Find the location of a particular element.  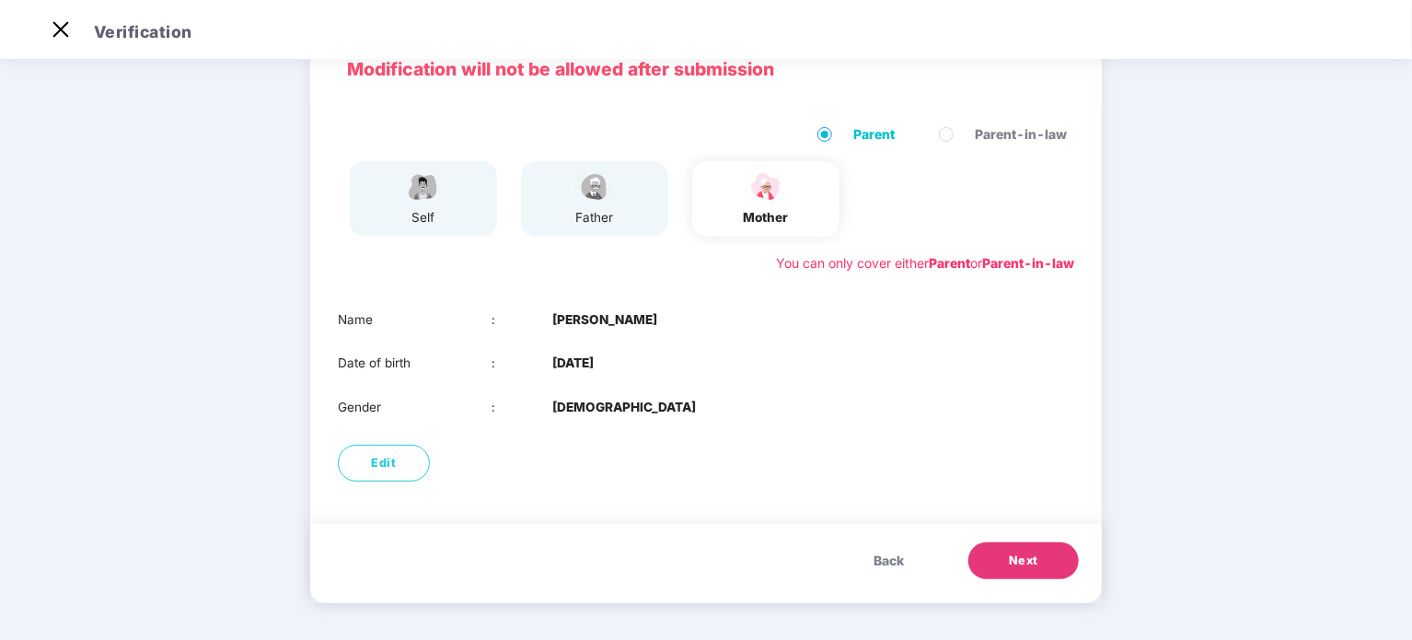

img: svg+xml;base64,PHN2ZyB4bWxucz0iaHR0cDovL3d3dy53My5vcmcvMjAwMC9zdmciIHdpZHRoPSI1NCIgaGVpZ2h0PSIzOC... is located at coordinates (766, 186).